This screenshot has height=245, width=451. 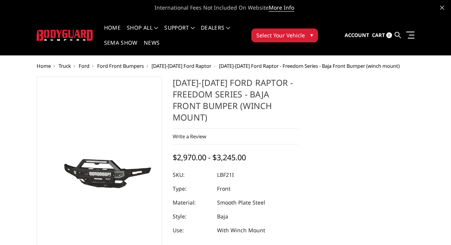 I want to click on a: shop all, so click(x=142, y=32).